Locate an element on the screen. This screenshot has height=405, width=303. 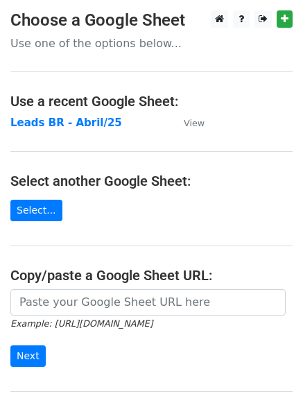
a: Leads BR - Abril/25 is located at coordinates (66, 123).